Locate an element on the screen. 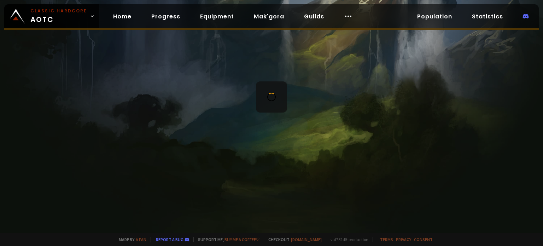 This screenshot has height=246, width=543. a: Home is located at coordinates (122, 16).